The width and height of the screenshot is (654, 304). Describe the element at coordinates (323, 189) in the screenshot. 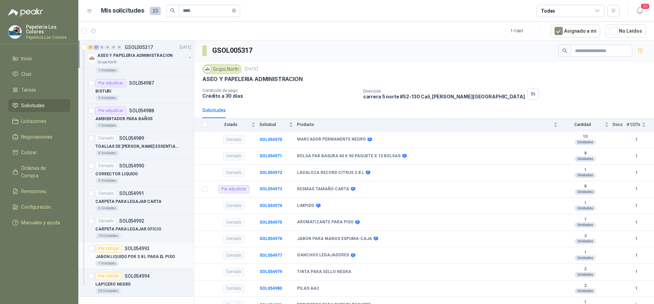

I see `b: RESMAS TAMAÑO CARTA` at that location.